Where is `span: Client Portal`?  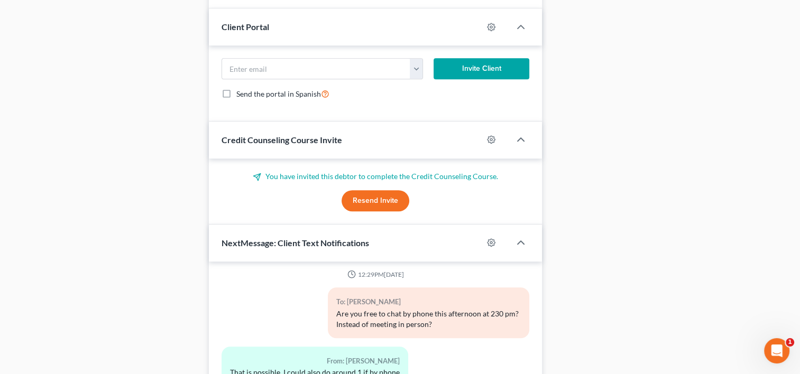
span: Client Portal is located at coordinates (245, 26).